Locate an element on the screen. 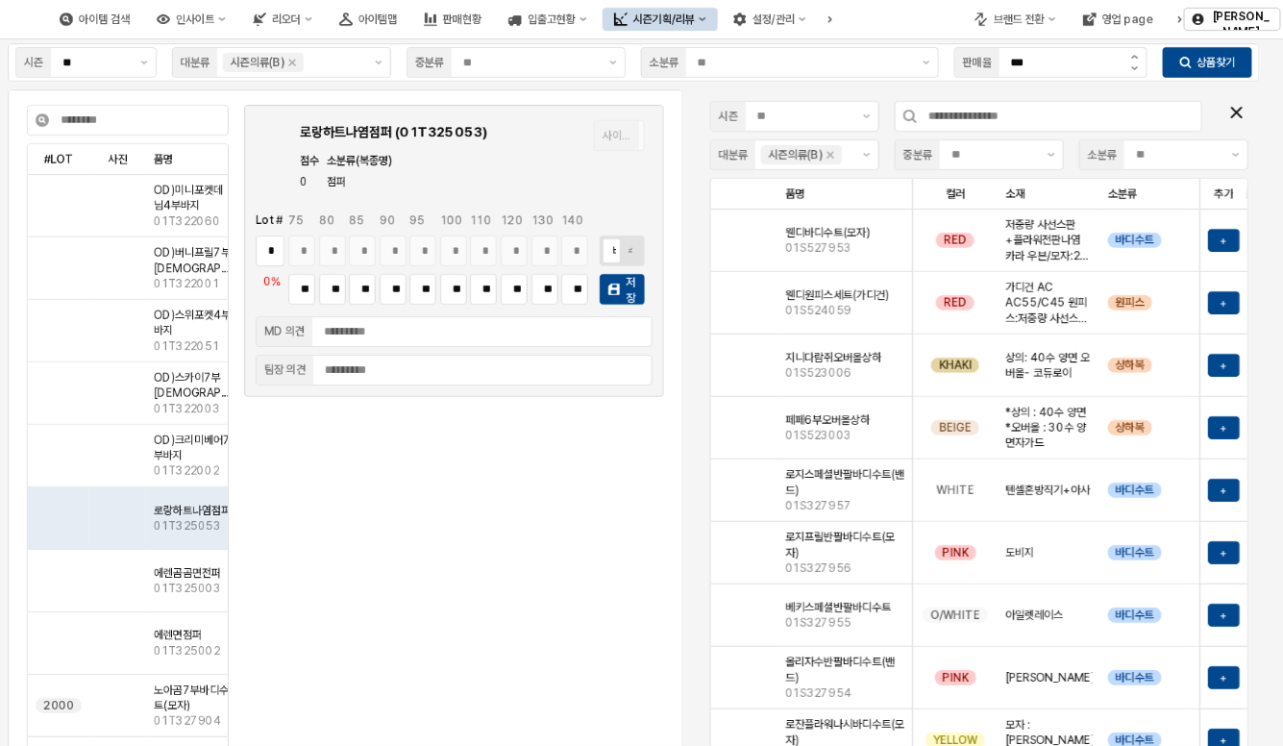 This screenshot has width=1283, height=746. span: 01T322003 is located at coordinates (186, 408).